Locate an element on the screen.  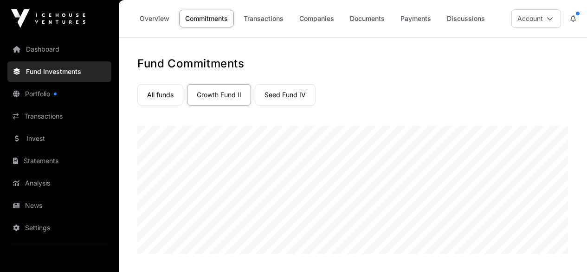
a: Discussions is located at coordinates (466, 19).